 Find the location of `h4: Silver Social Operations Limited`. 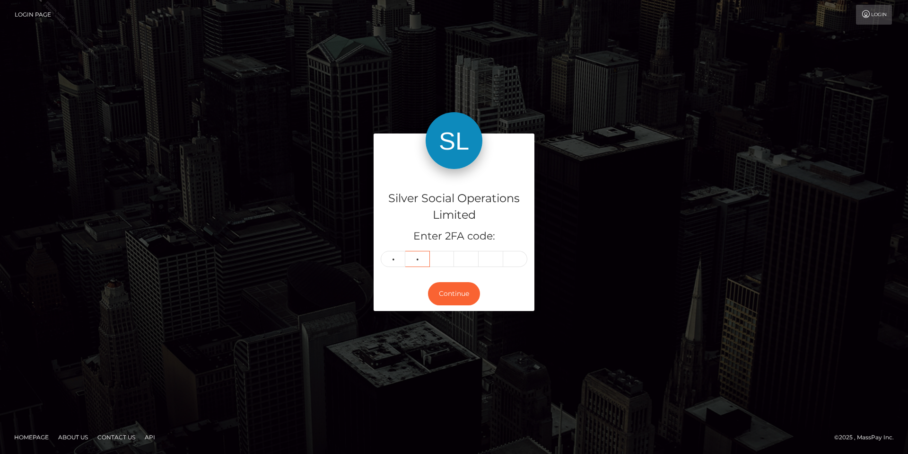

h4: Silver Social Operations Limited is located at coordinates (454, 207).